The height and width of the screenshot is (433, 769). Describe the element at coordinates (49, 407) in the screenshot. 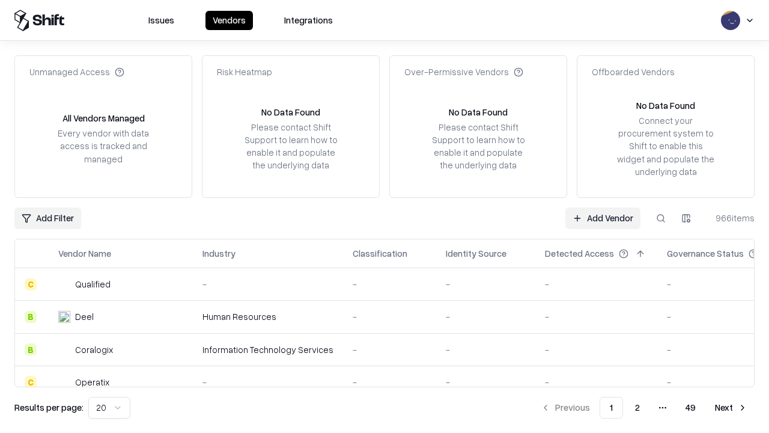

I see `p: Results per page:` at that location.